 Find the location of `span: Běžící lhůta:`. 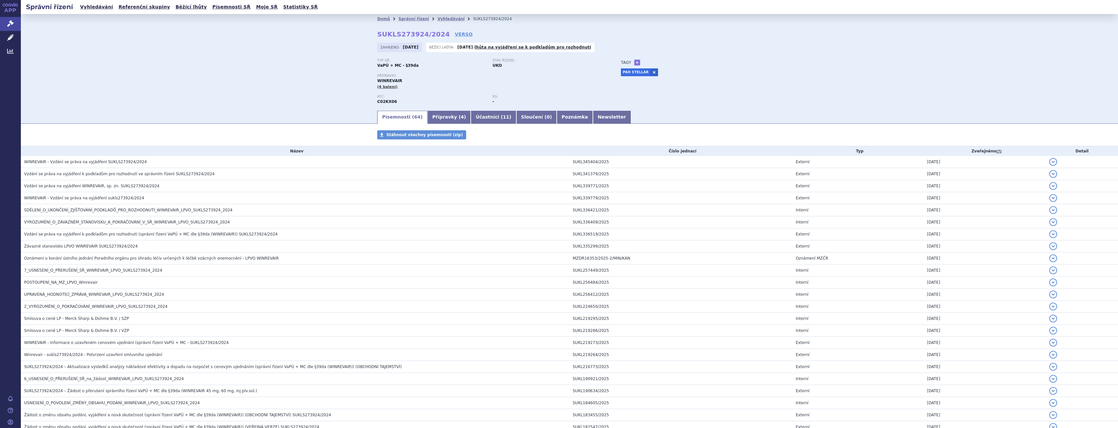

span: Běžící lhůta: is located at coordinates (442, 47).